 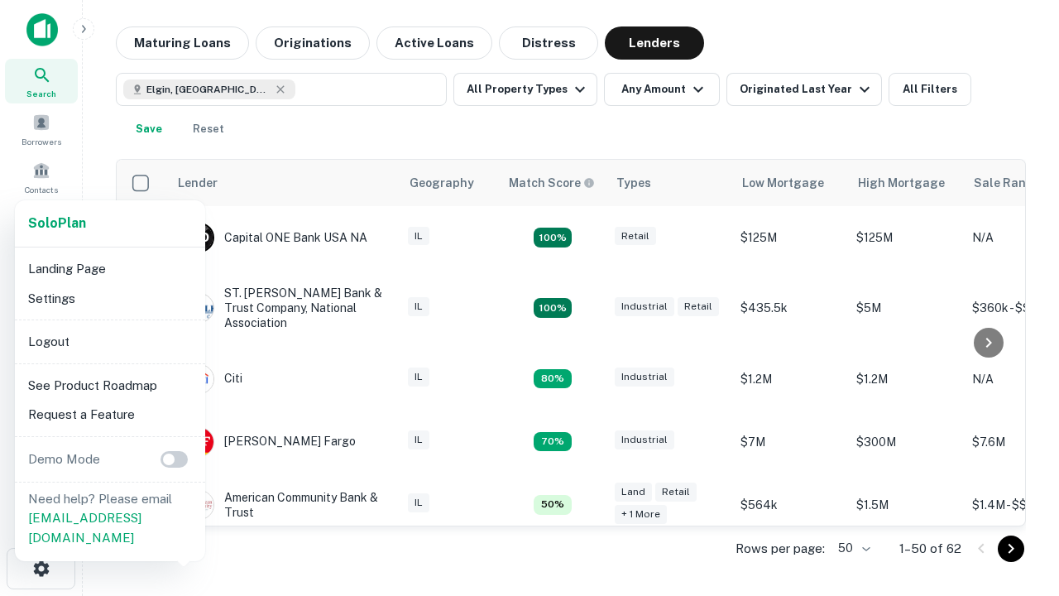 What do you see at coordinates (110, 342) in the screenshot?
I see `li: Logout` at bounding box center [110, 342].